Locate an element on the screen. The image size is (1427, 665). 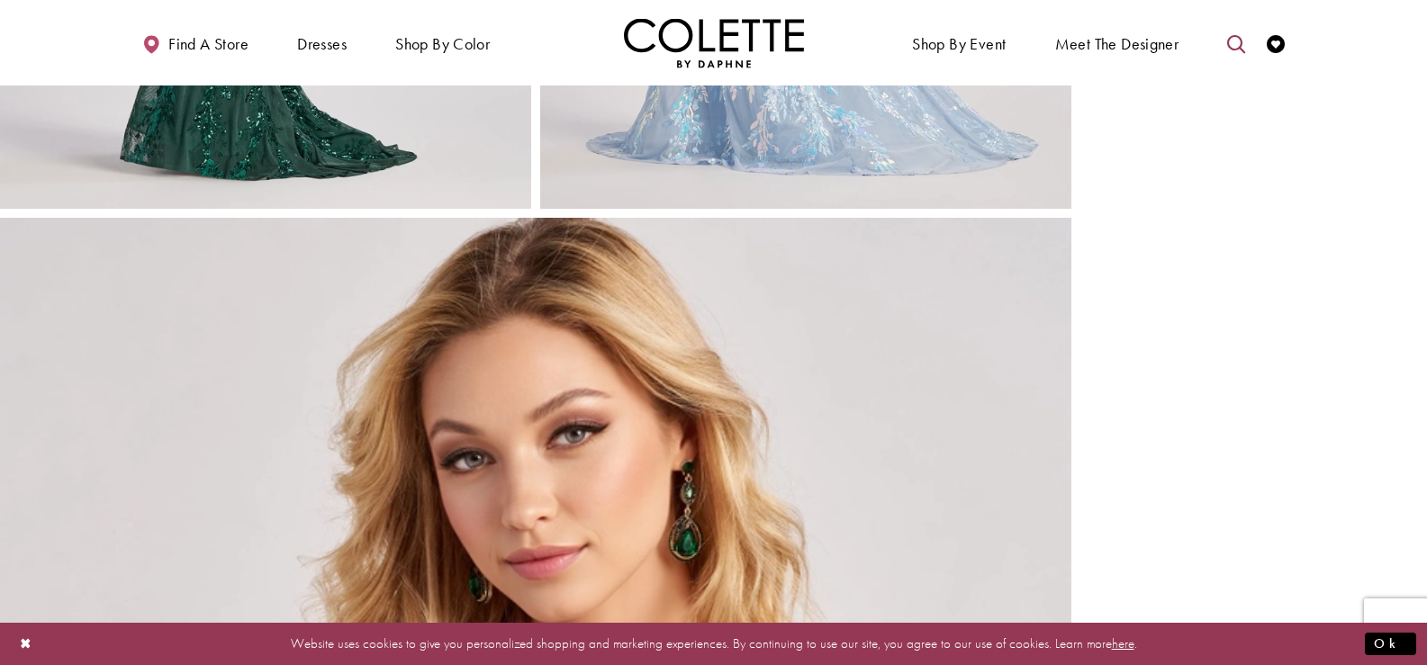
a: here is located at coordinates (1123, 644).